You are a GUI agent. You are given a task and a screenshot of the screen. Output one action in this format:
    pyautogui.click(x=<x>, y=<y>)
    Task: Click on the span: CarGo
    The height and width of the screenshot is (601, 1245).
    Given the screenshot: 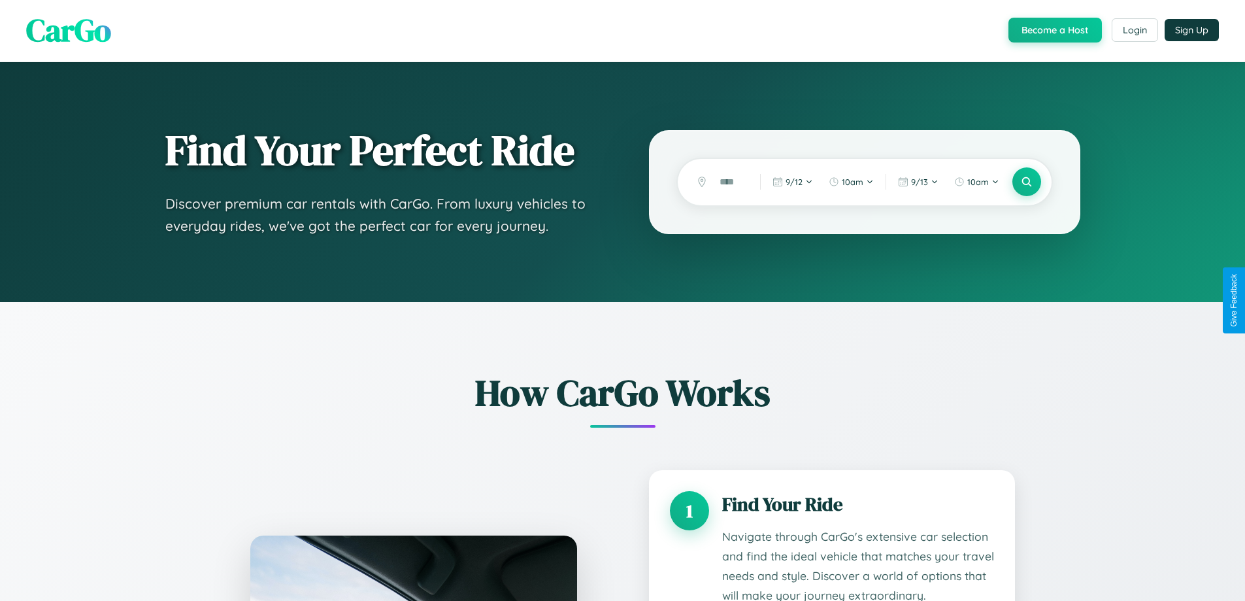 What is the action you would take?
    pyautogui.click(x=69, y=30)
    